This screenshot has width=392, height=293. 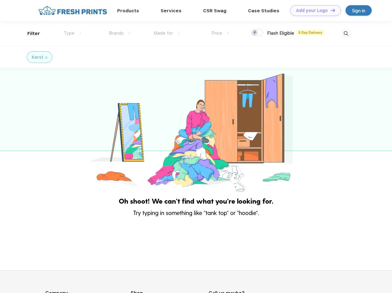 I want to click on span: Brands, so click(x=116, y=33).